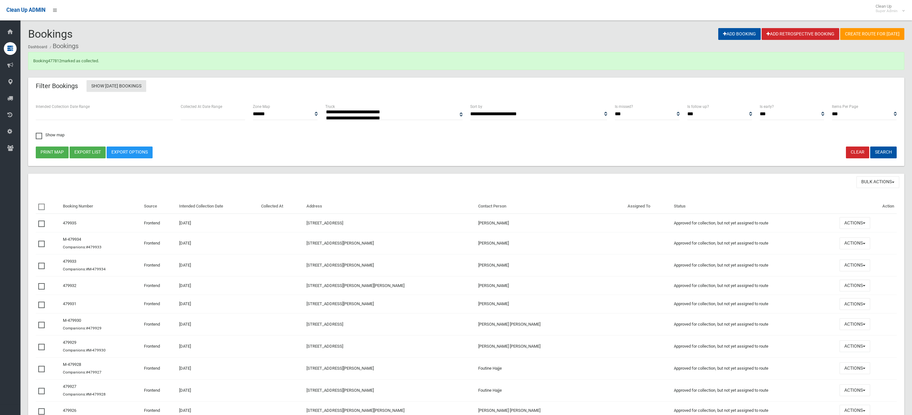 This screenshot has width=912, height=415. What do you see at coordinates (70, 261) in the screenshot?
I see `a: 479933` at bounding box center [70, 261].